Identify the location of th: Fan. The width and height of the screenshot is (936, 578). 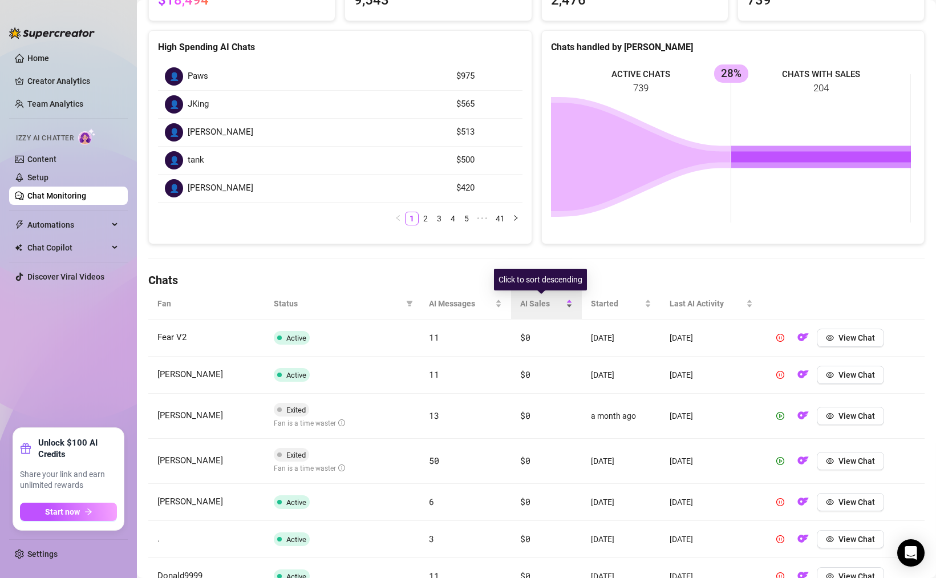
(206, 303).